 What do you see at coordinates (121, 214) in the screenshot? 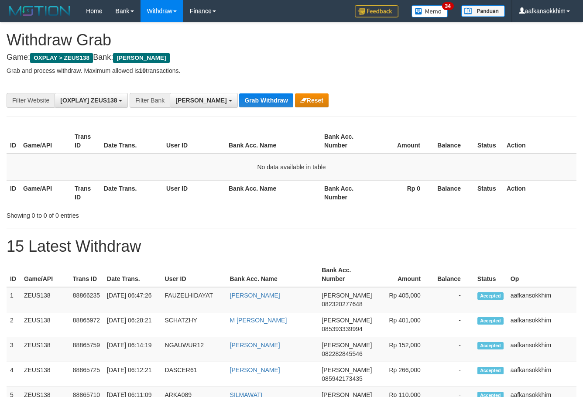
I see `div: Showing 0 to 0 of 0 entries` at bounding box center [121, 214].